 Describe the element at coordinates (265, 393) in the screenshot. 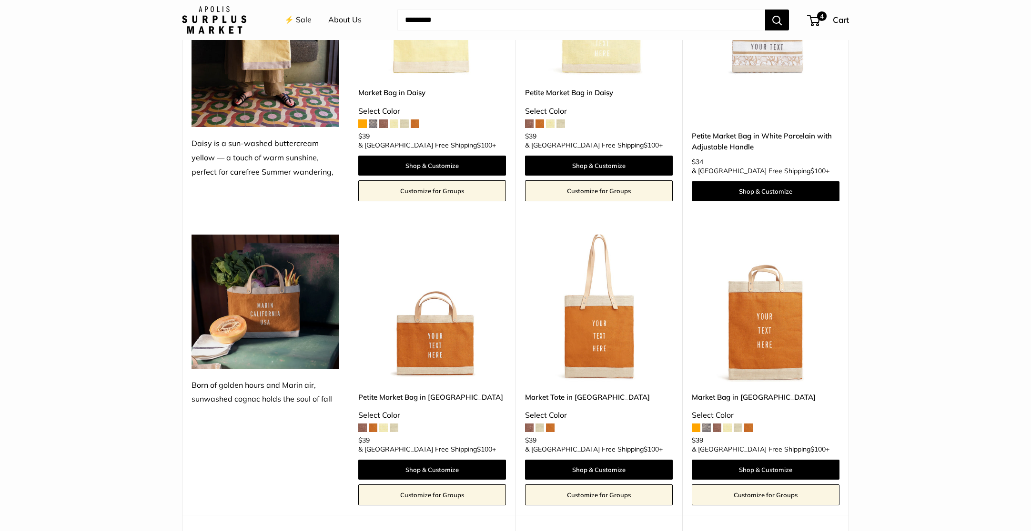

I see `div: Born of golden hours and Marin air, sunwashed cognac holds the soul of fall` at that location.